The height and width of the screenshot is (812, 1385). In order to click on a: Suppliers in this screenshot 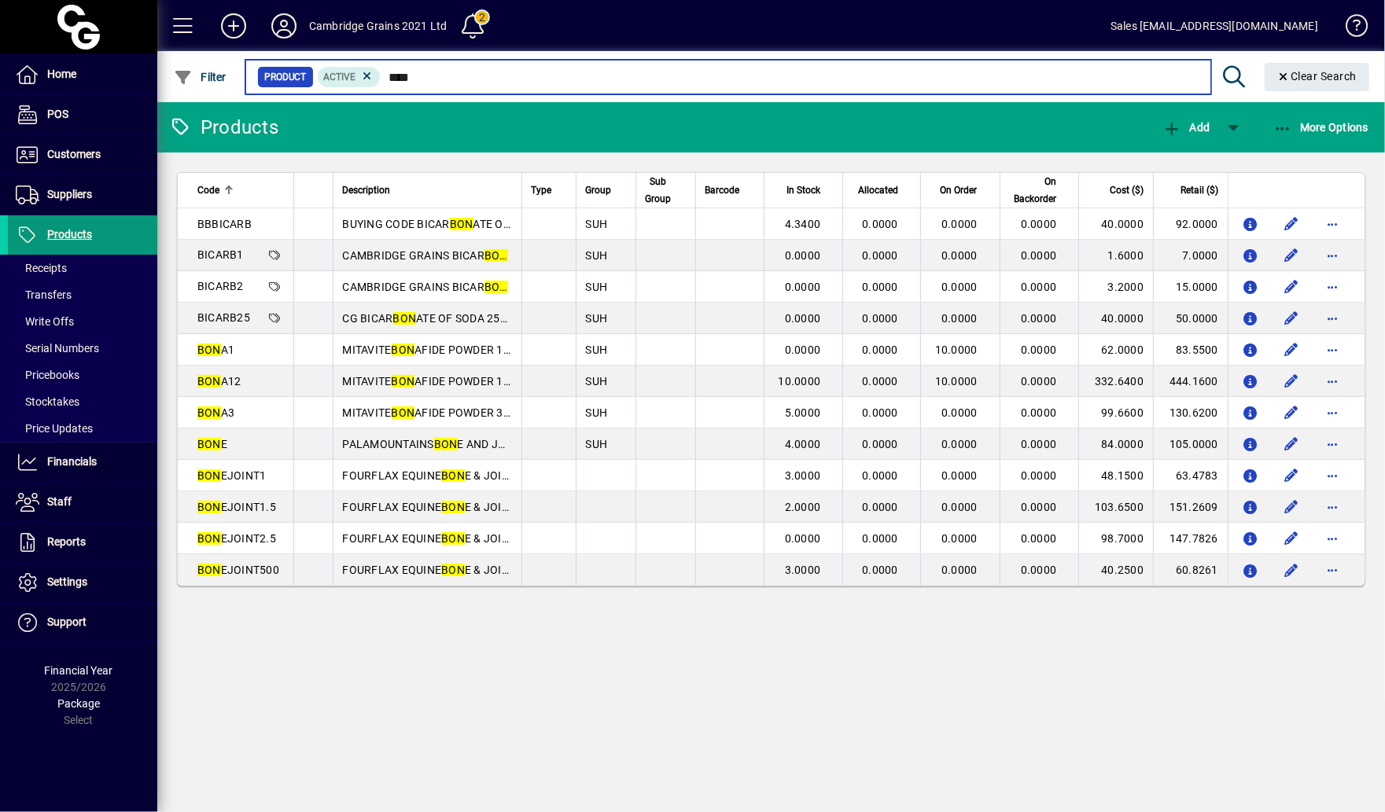, I will do `click(83, 195)`.